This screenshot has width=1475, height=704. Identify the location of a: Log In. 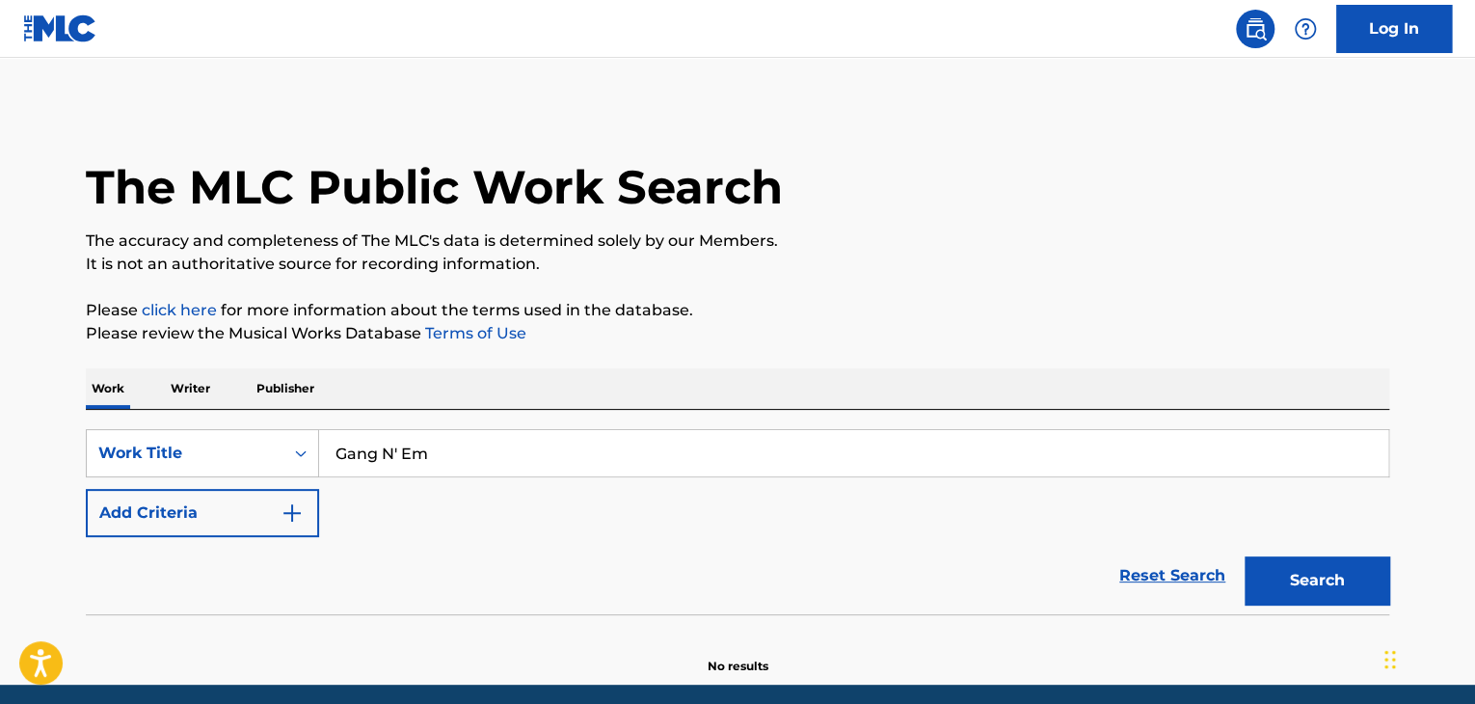
(1394, 29).